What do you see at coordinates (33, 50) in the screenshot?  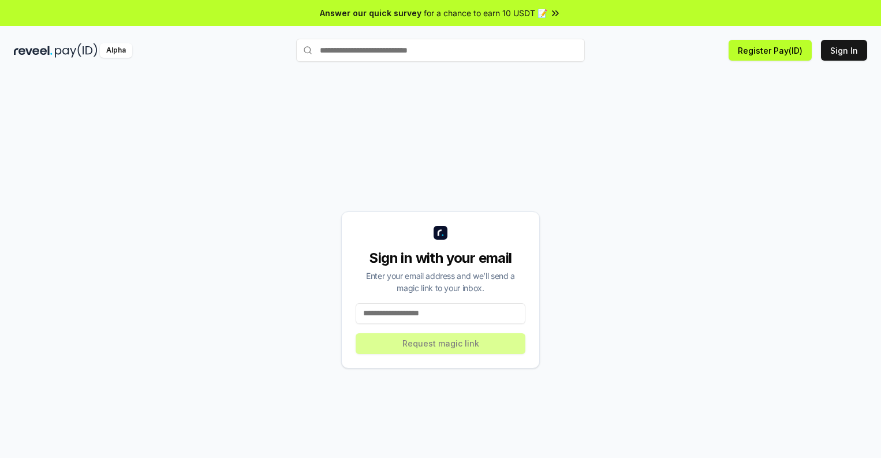 I see `img: reveel_dark` at bounding box center [33, 50].